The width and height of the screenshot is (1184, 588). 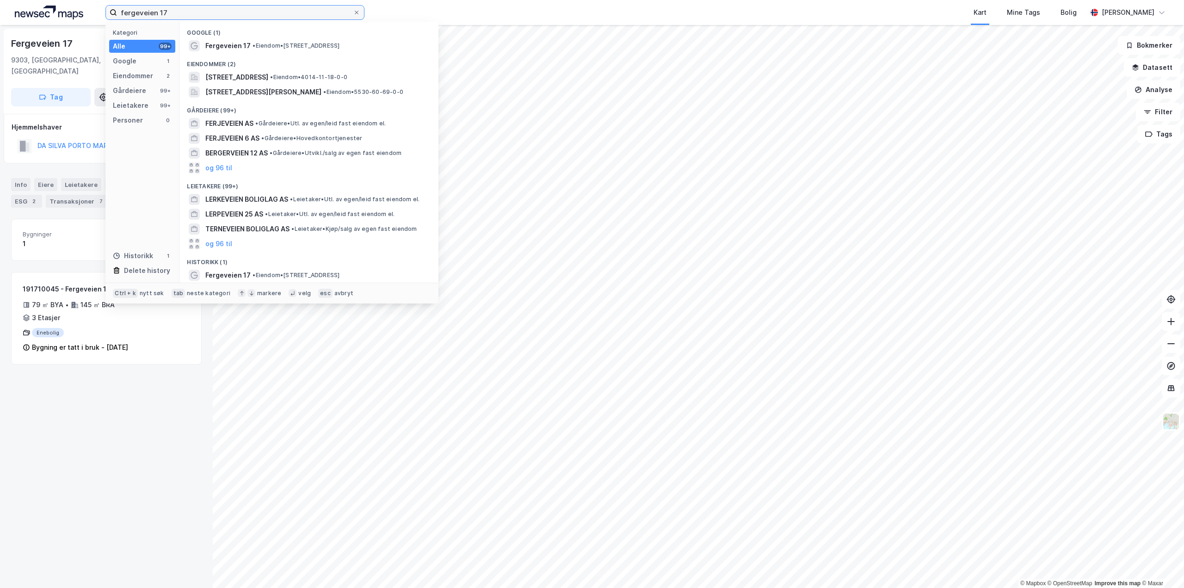 What do you see at coordinates (1161, 566) in the screenshot?
I see `div: Kontrollprogram for chat` at bounding box center [1161, 566].